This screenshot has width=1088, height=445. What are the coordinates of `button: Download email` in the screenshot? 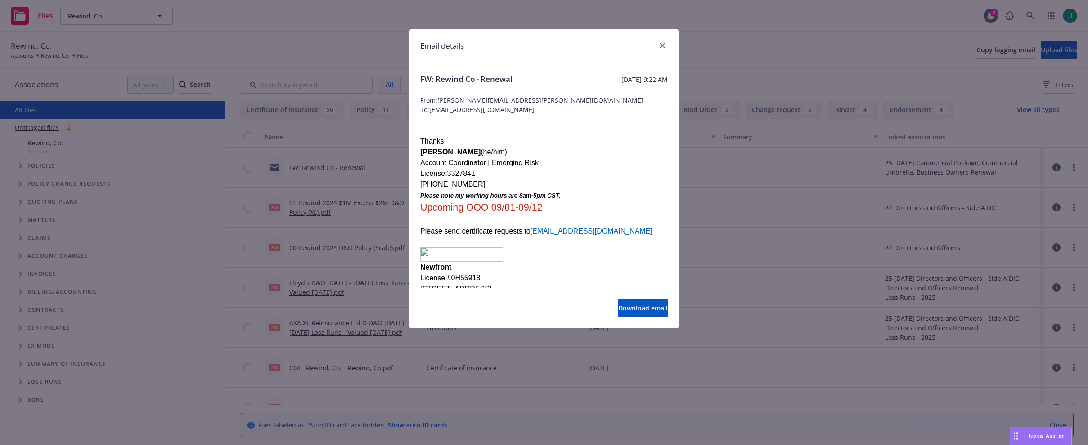 It's located at (643, 308).